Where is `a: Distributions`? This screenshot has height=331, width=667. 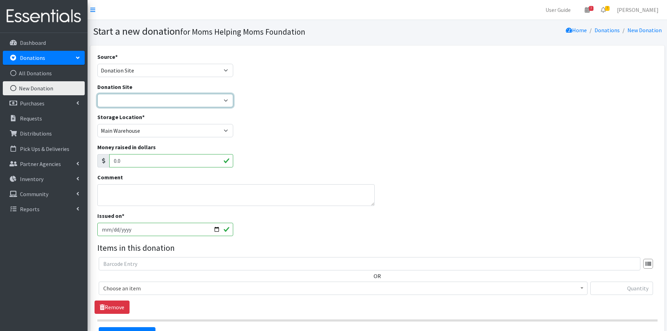
a: Distributions is located at coordinates (44, 133).